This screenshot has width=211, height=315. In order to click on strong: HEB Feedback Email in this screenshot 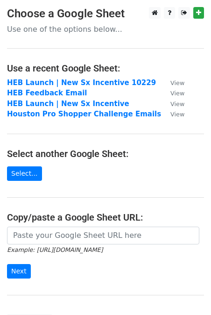, I will do `click(47, 93)`.